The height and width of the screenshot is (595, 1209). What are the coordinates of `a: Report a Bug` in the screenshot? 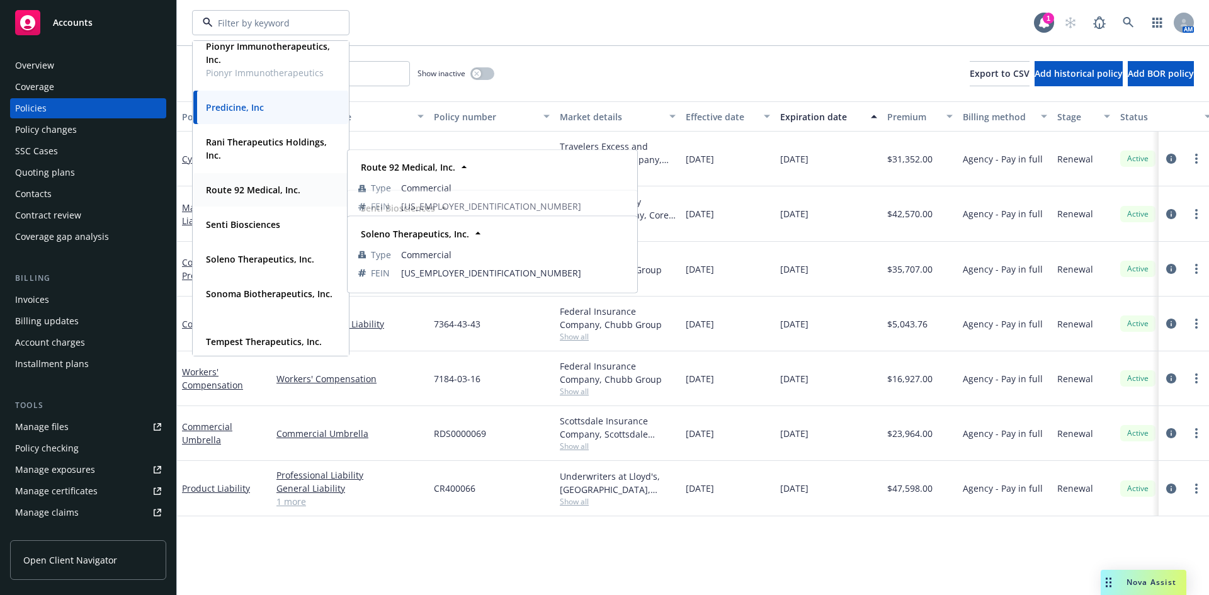 It's located at (1100, 23).